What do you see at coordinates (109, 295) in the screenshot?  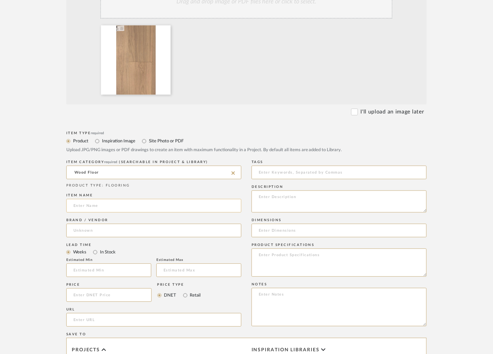 I see `input: Enter DNET Price` at bounding box center [109, 295].